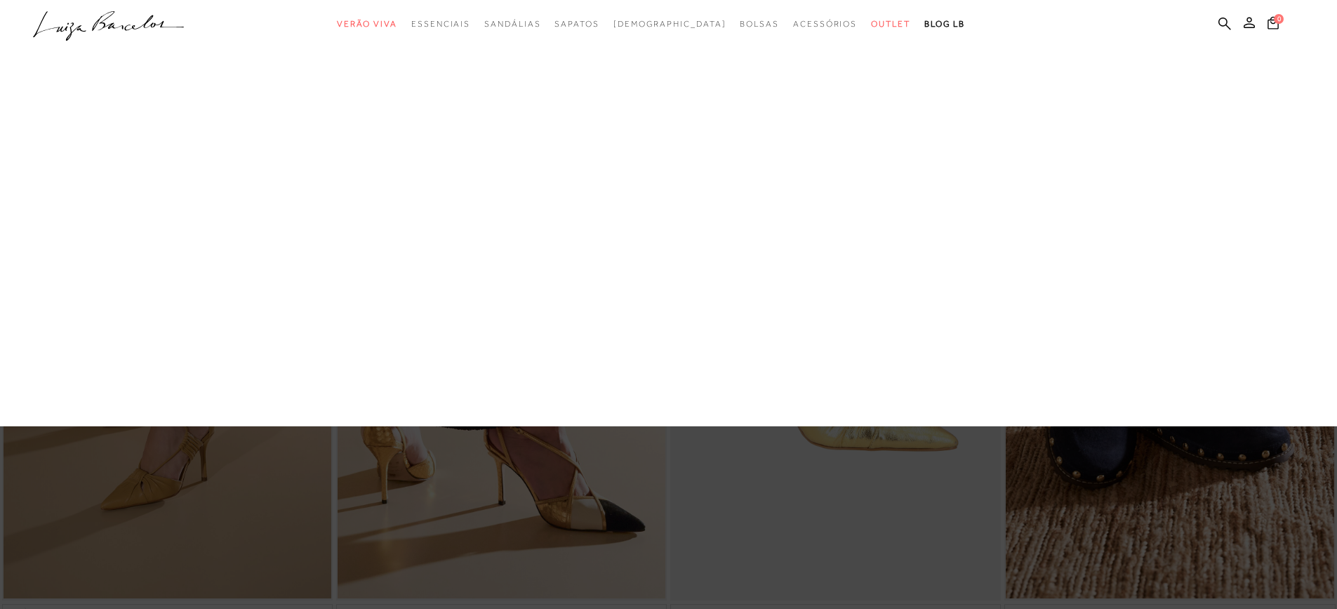 The width and height of the screenshot is (1337, 609). What do you see at coordinates (367, 24) in the screenshot?
I see `span: Verão Viva` at bounding box center [367, 24].